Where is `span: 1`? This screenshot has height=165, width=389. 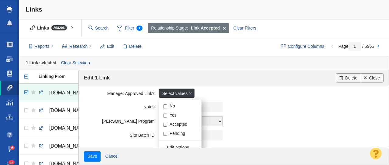
span: 1 is located at coordinates (140, 28).